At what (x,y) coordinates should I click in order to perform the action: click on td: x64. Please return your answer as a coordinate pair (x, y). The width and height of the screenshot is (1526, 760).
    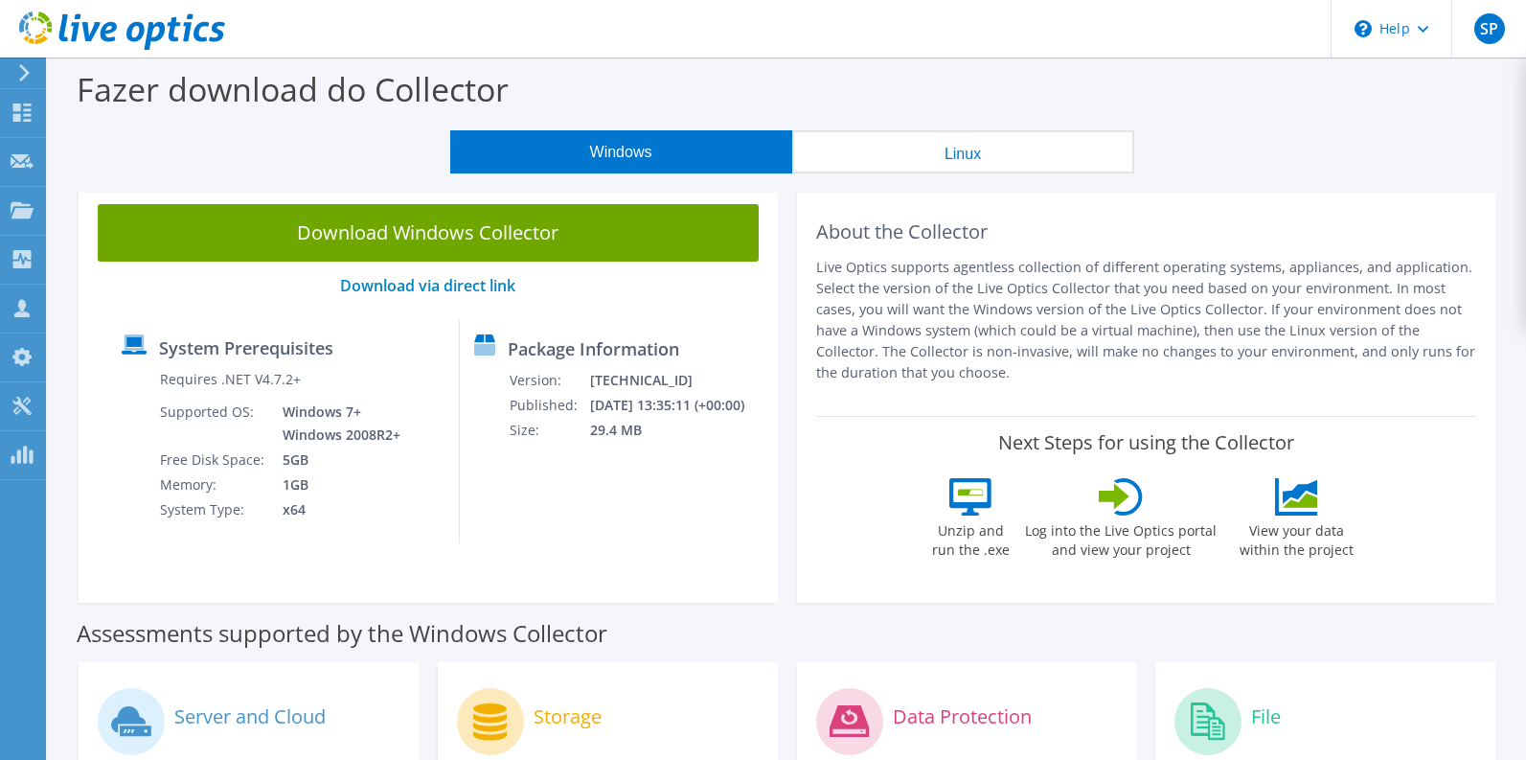
    Looking at the image, I should click on (336, 510).